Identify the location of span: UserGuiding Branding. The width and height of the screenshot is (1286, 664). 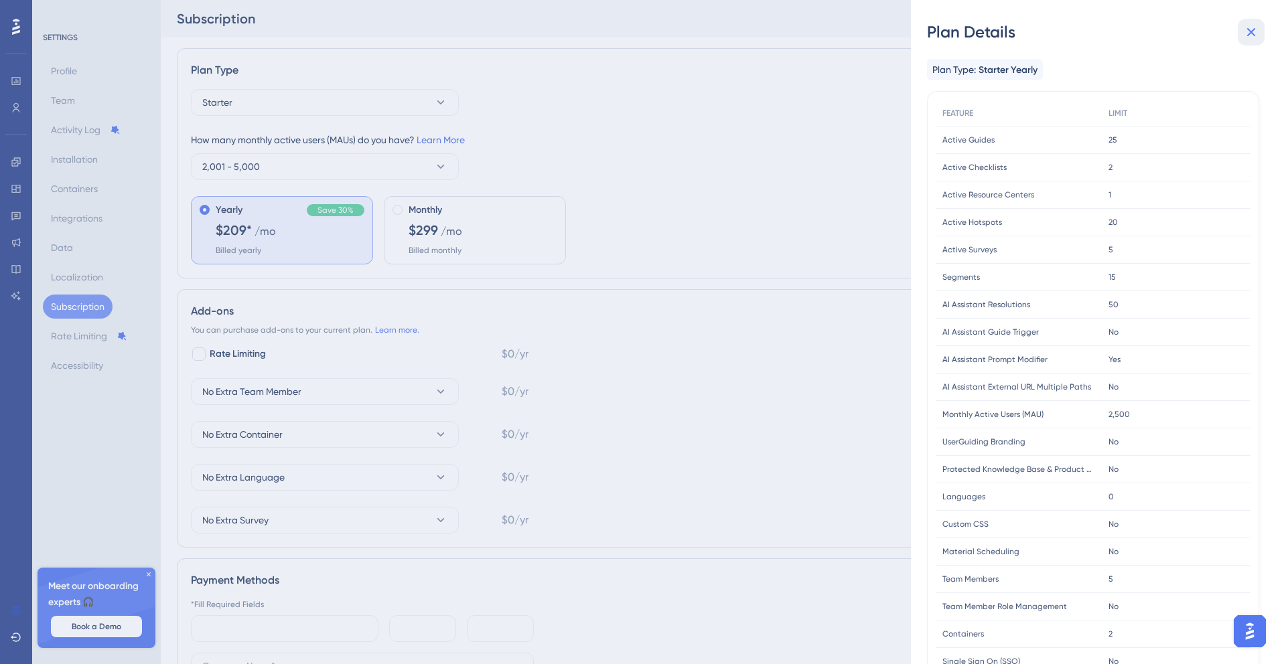
(984, 442).